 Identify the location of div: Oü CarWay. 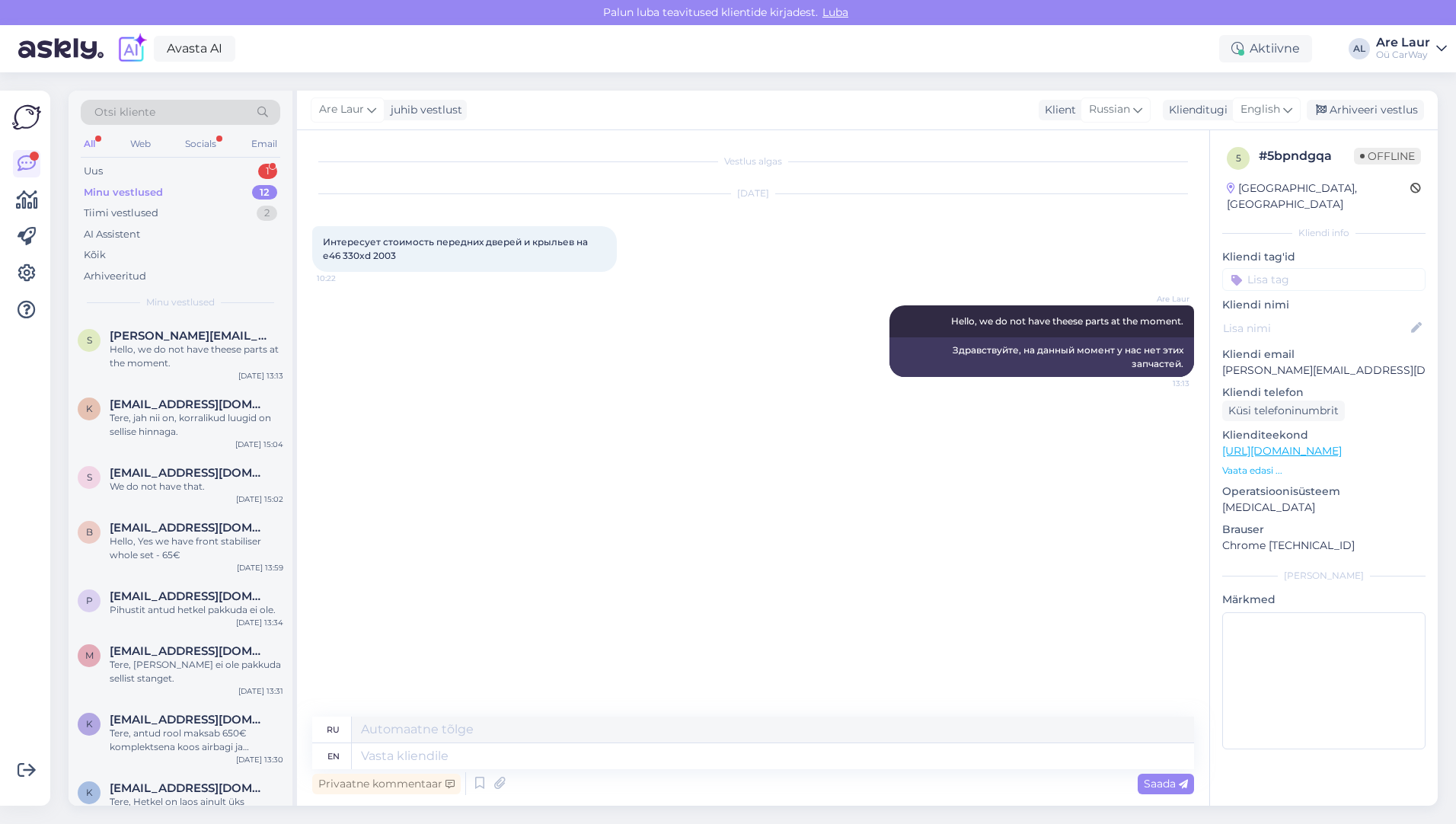
(1402, 54).